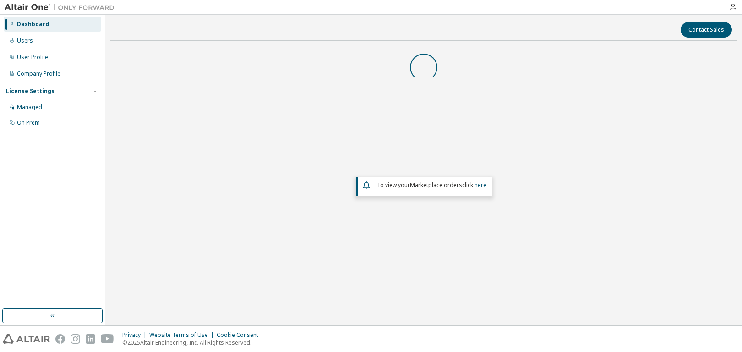 The image size is (742, 352). Describe the element at coordinates (90, 338) in the screenshot. I see `img: linkedin.svg` at that location.